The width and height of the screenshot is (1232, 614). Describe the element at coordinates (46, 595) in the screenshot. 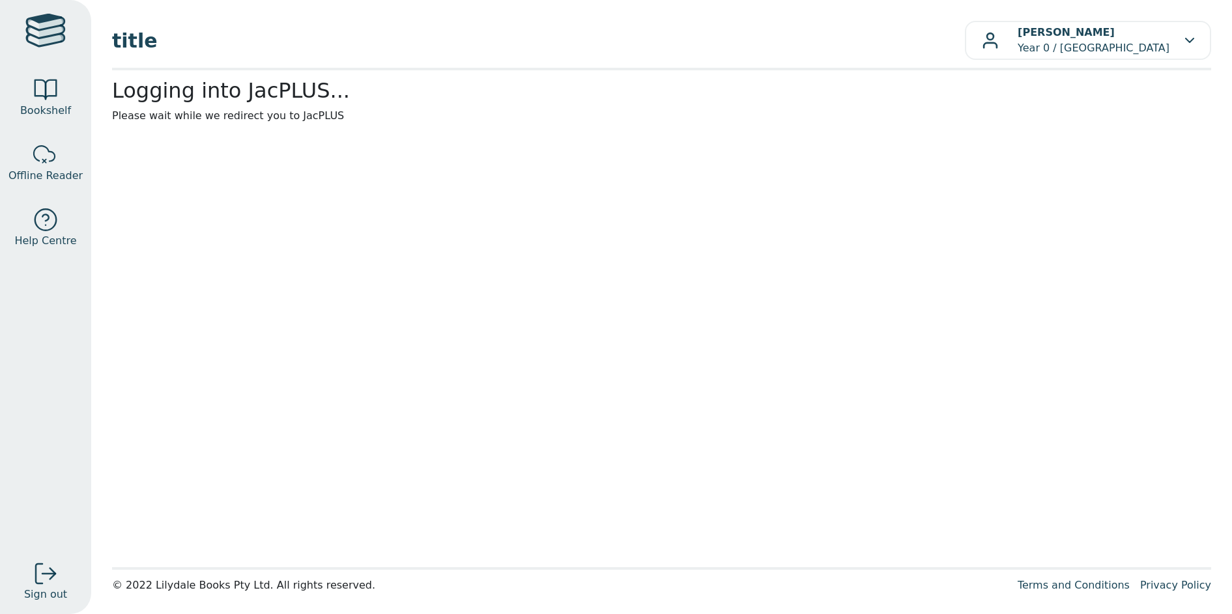

I see `span: Sign out` at that location.